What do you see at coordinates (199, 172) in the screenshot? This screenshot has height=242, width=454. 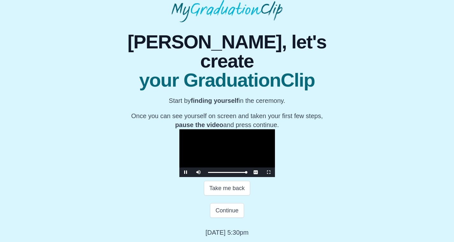 I see `button: Mute` at bounding box center [199, 172].